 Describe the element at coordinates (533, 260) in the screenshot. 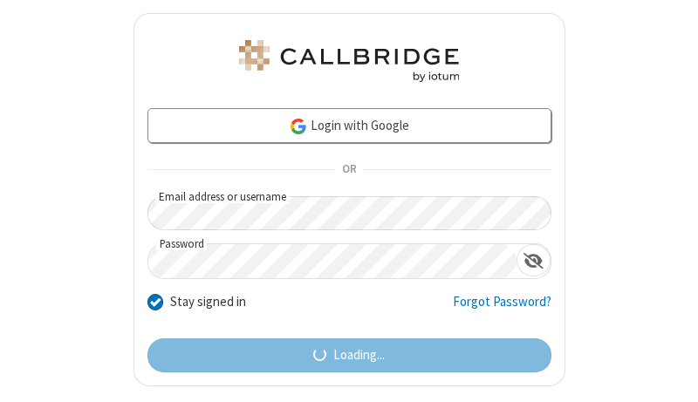

I see `div: Show password` at that location.